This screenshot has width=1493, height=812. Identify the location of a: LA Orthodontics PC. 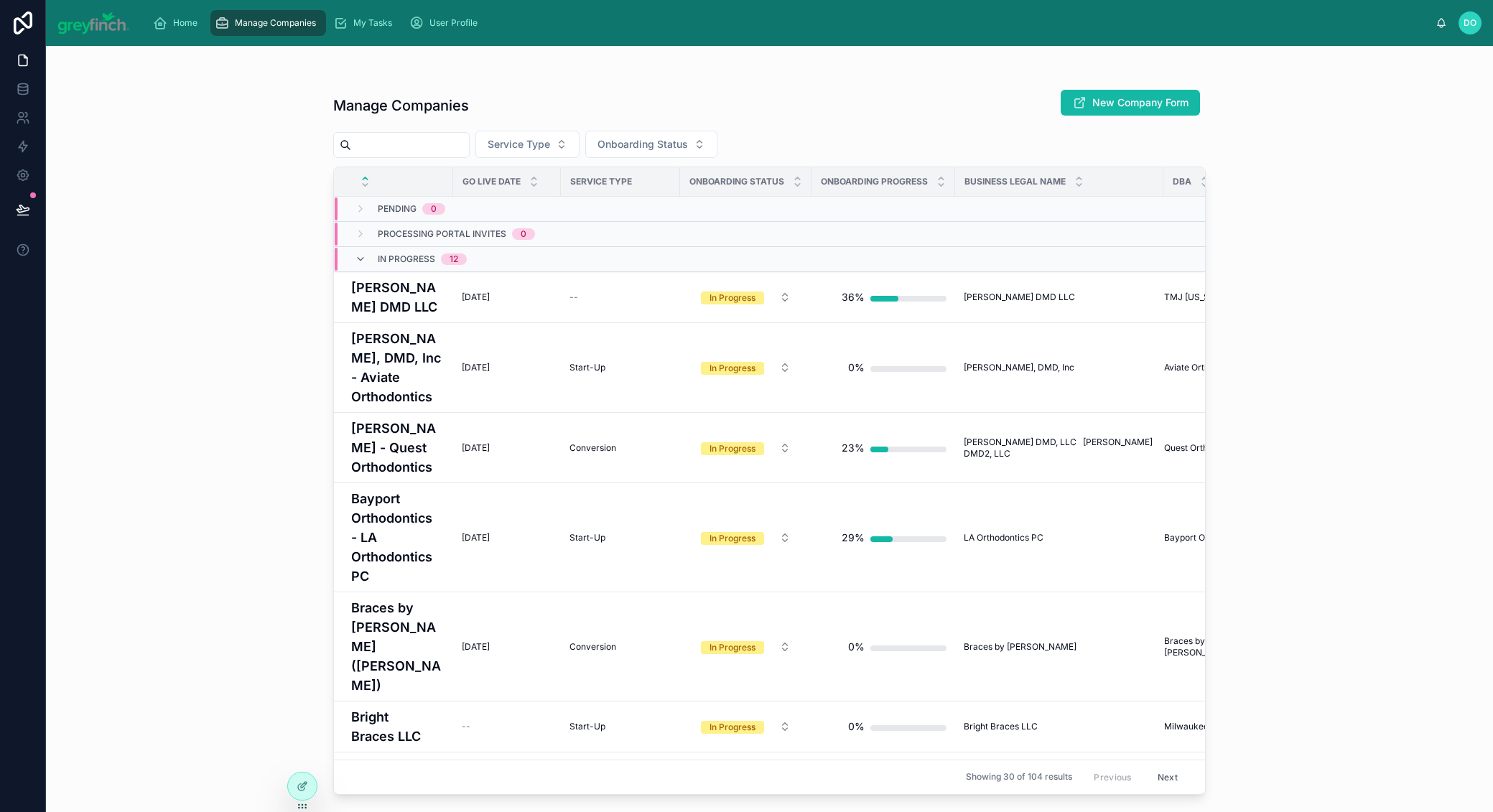
(1059, 538).